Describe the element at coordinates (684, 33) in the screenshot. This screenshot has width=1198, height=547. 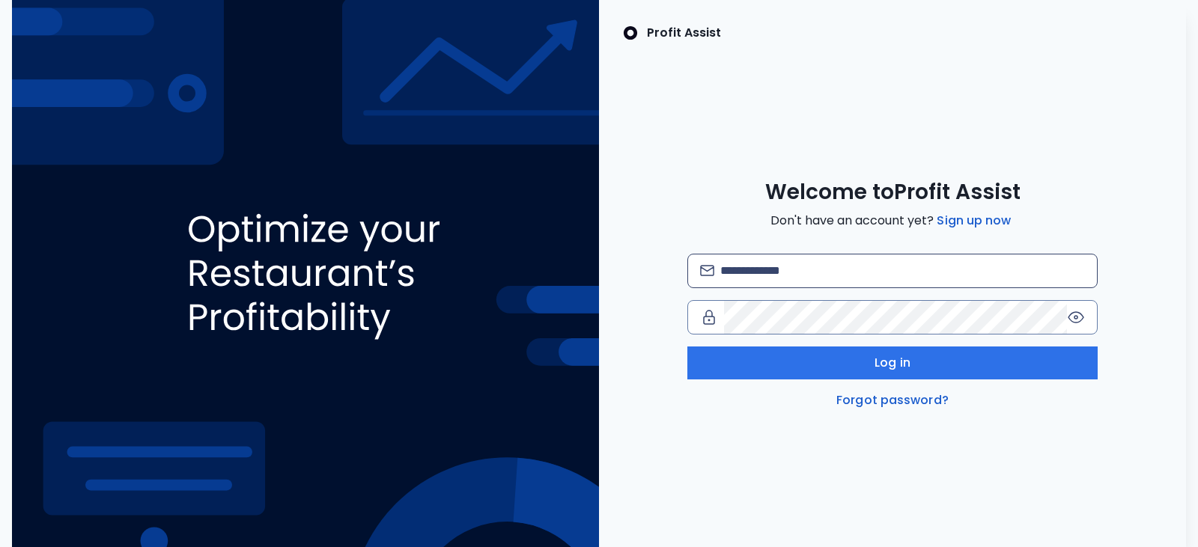
I see `p: Profit Assist` at that location.